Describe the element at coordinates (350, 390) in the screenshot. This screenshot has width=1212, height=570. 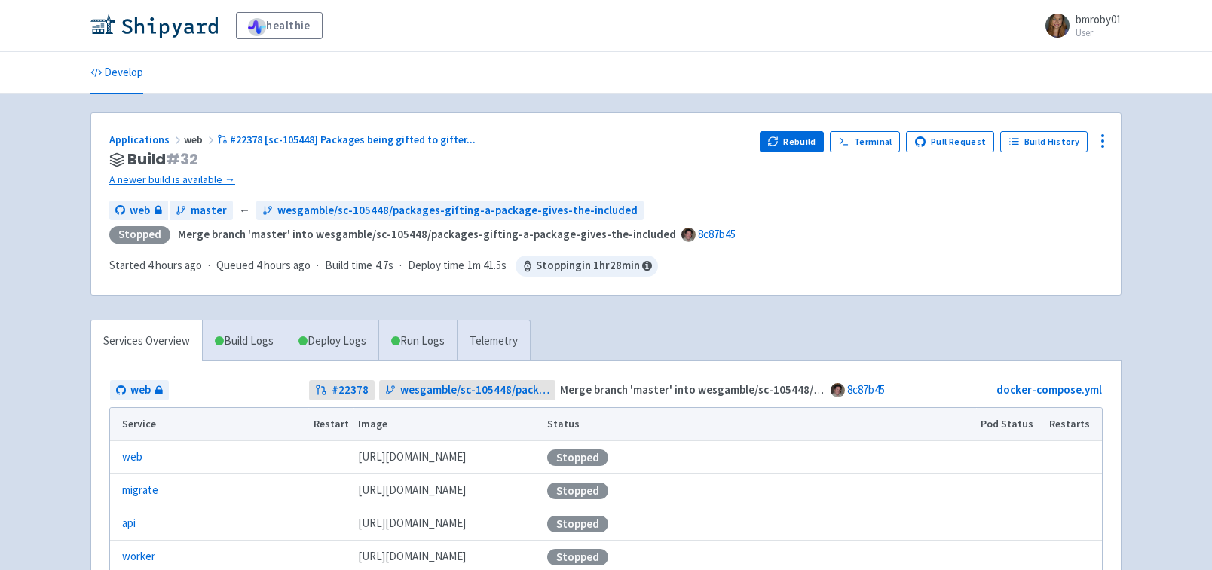
I see `strong: # 22378` at that location.